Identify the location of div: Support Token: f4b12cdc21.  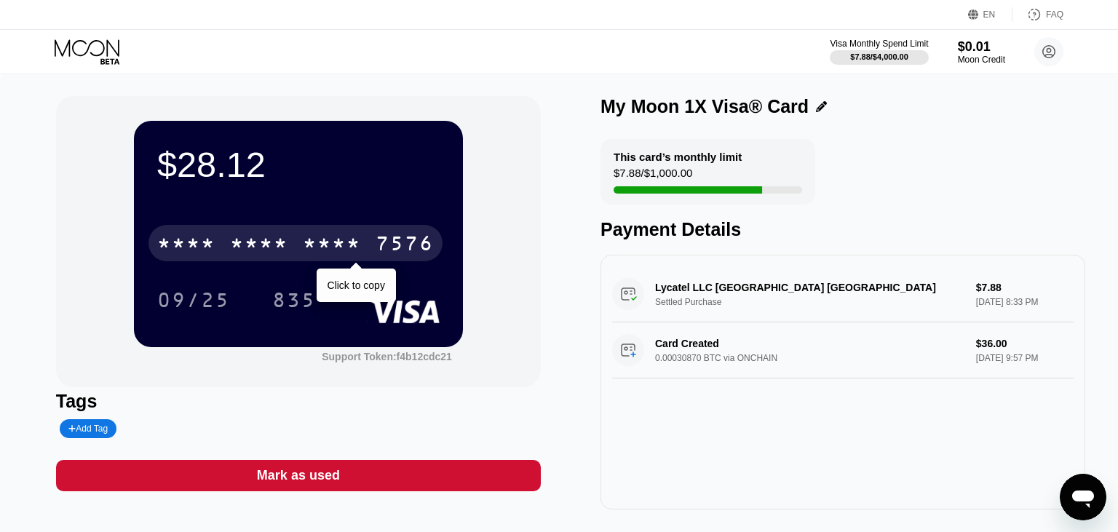
(386, 357).